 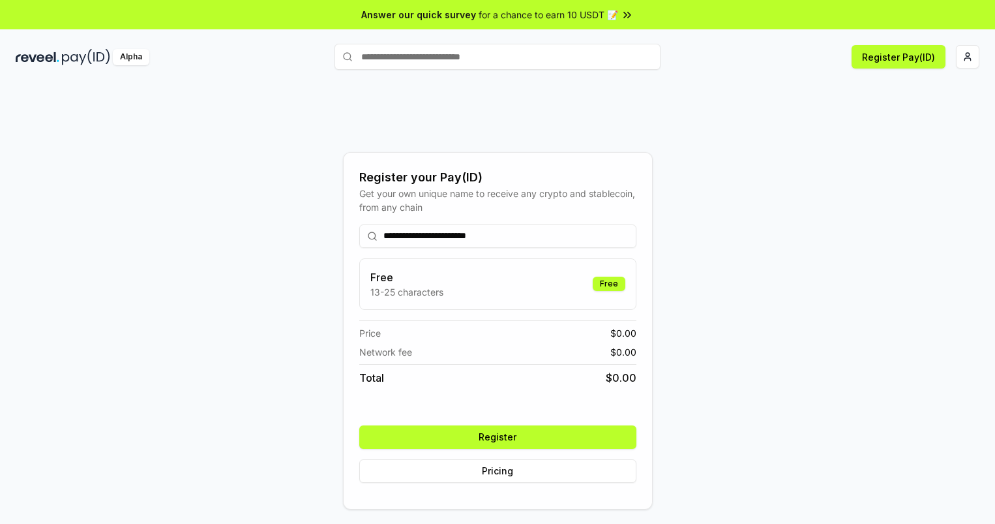 I want to click on button: Pricing, so click(x=498, y=471).